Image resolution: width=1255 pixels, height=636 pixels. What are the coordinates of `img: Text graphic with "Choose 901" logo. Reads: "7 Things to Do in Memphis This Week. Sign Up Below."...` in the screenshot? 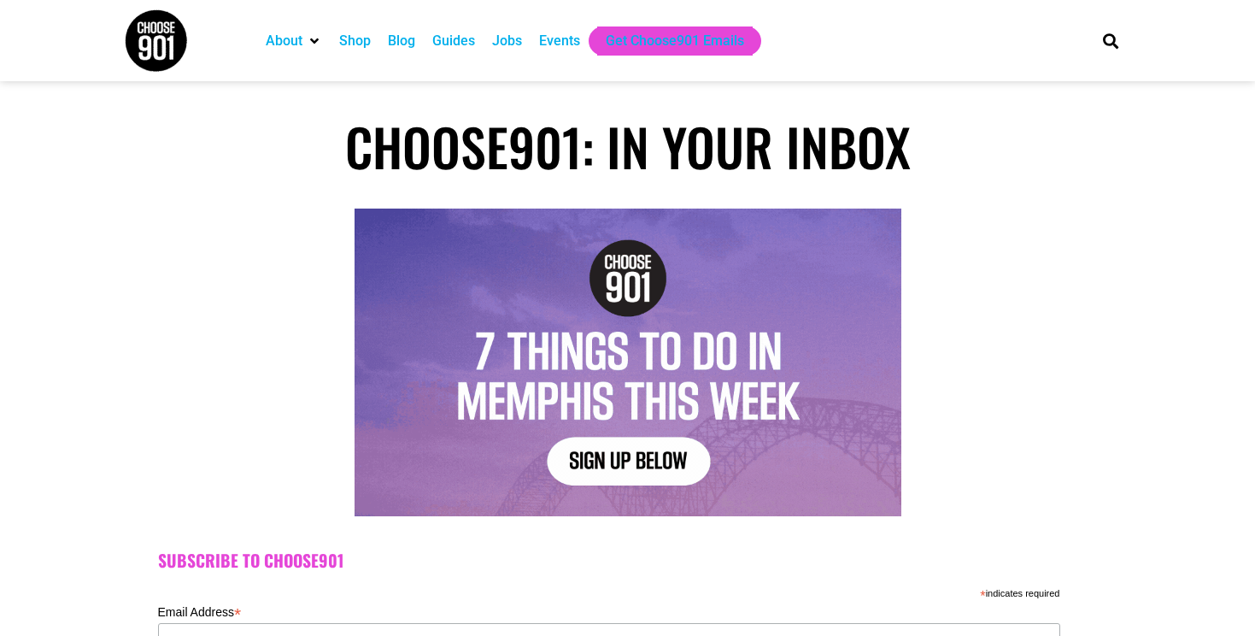 It's located at (628, 362).